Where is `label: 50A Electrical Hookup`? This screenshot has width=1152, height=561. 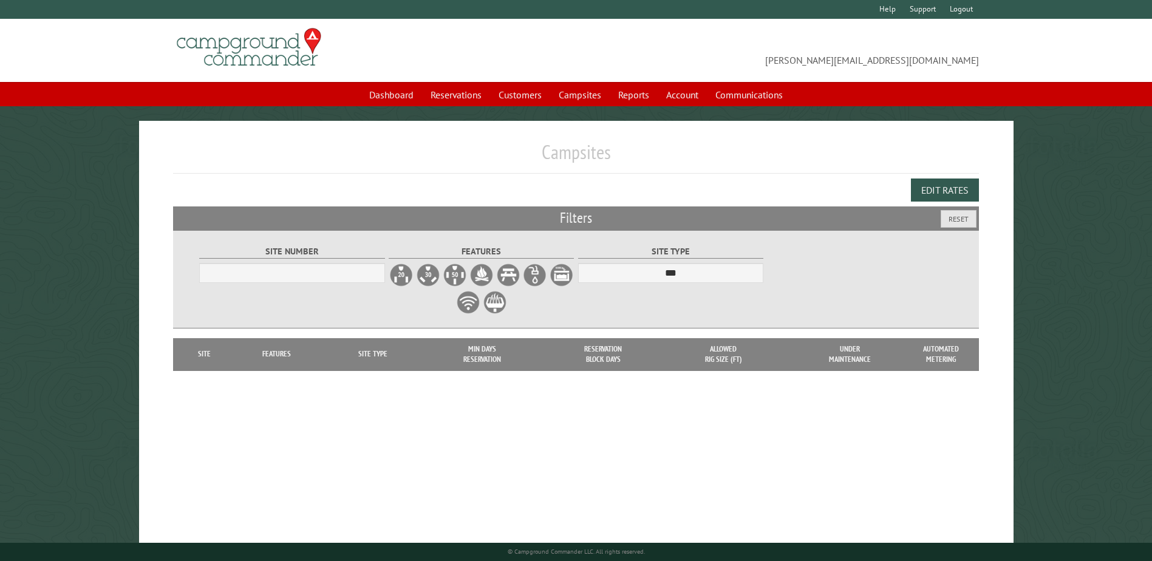
label: 50A Electrical Hookup is located at coordinates (455, 275).